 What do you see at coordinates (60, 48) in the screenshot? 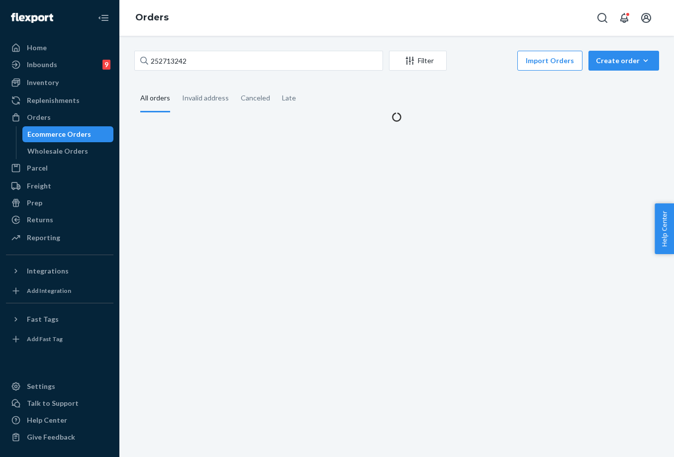
I see `a: Home` at bounding box center [60, 48].